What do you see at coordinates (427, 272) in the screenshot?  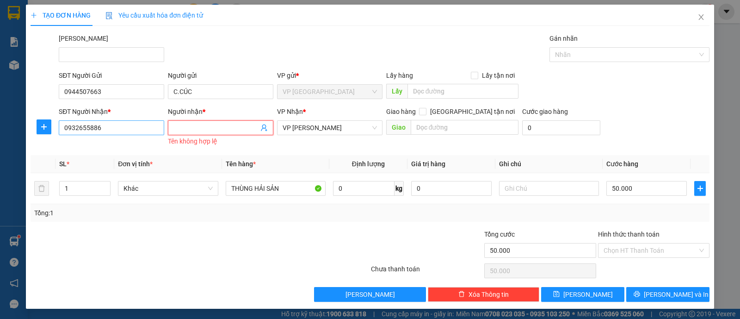 I see `div: Chưa thanh toán` at bounding box center [427, 272].